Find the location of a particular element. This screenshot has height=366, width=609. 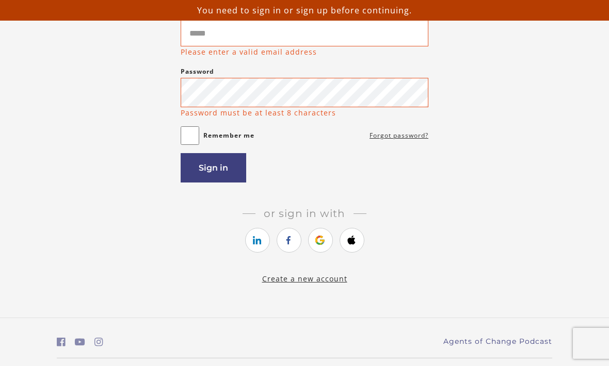

a: Create a new account is located at coordinates (304, 279).